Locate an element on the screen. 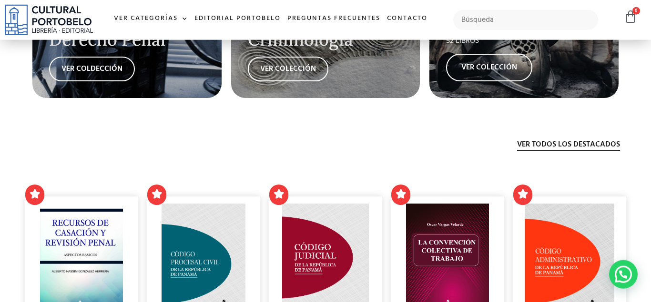 The image size is (651, 302). h2: Derecho Penal is located at coordinates (127, 40).